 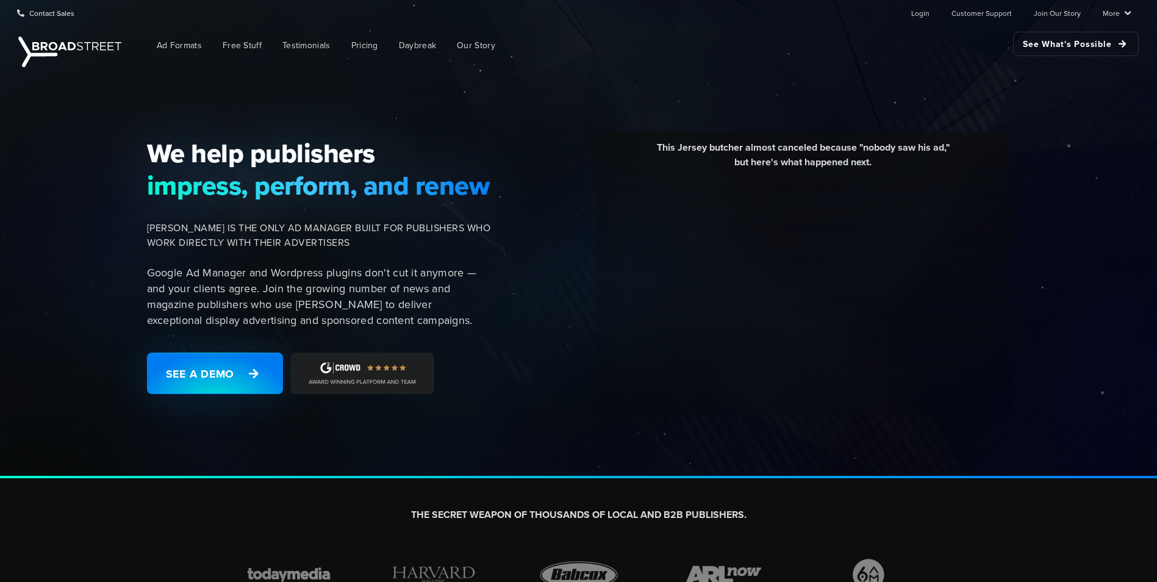 I want to click on a: Customer Support, so click(x=982, y=13).